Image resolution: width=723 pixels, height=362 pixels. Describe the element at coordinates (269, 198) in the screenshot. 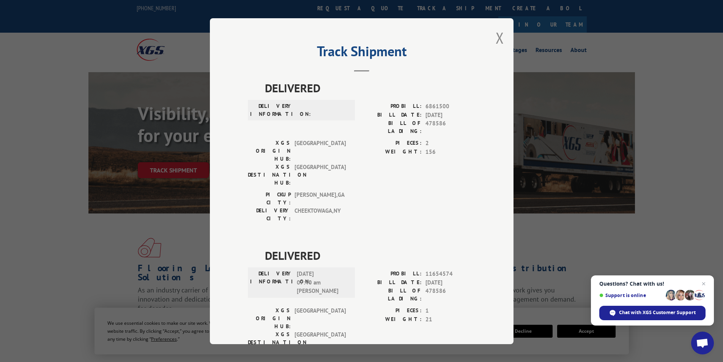

I see `label: PICKUP CITY:` at that location.